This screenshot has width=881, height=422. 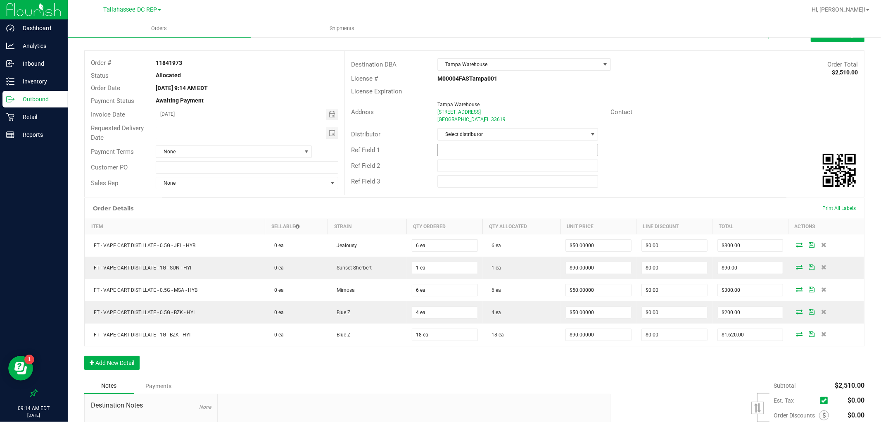 I want to click on span: Order Total, so click(x=842, y=64).